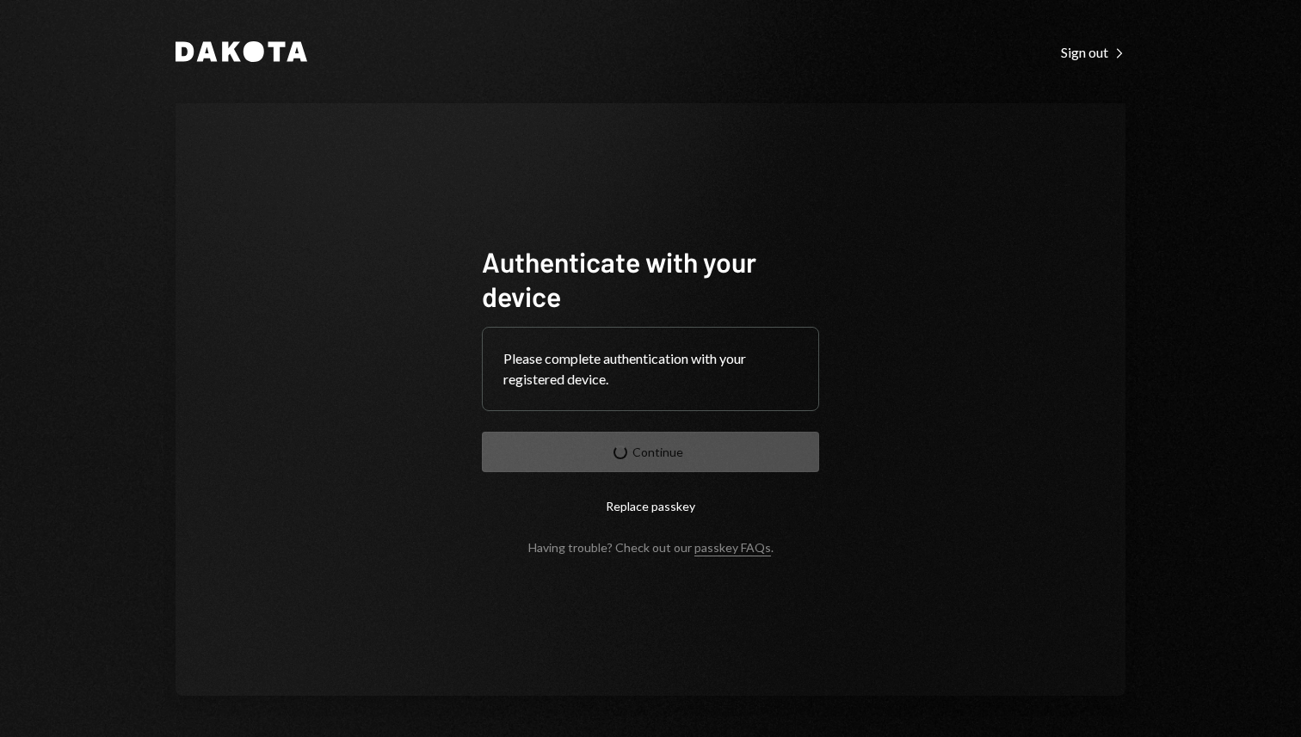  What do you see at coordinates (650, 506) in the screenshot?
I see `button: Replace passkey` at bounding box center [650, 506].